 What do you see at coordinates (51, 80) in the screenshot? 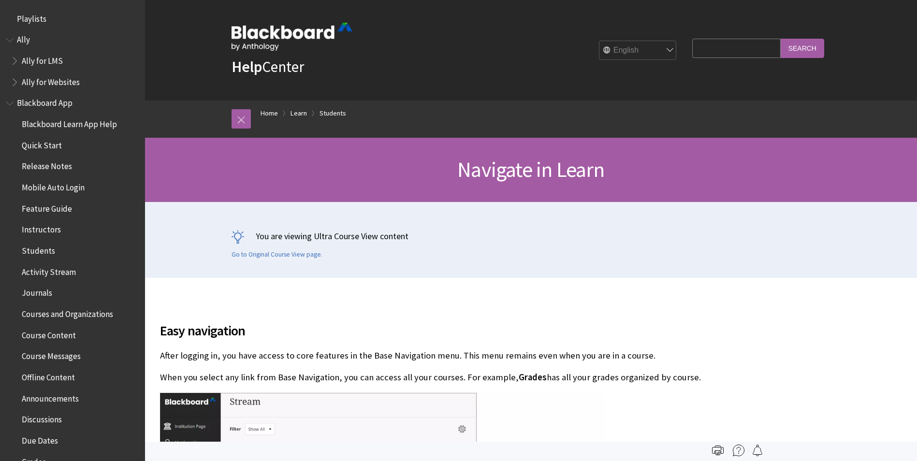
I see `span: Ally for Websites` at bounding box center [51, 80].